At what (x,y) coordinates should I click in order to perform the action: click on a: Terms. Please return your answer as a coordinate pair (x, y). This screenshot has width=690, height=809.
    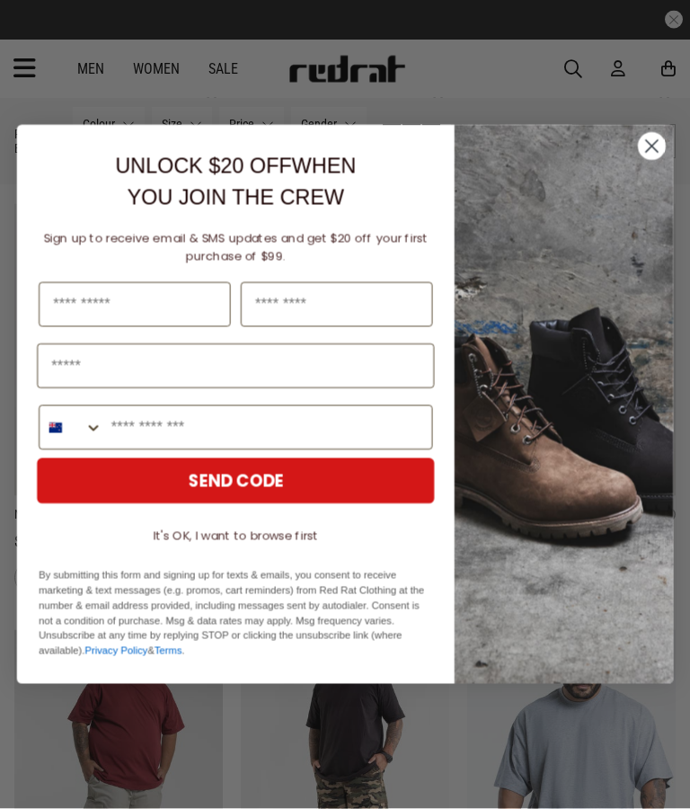
    Looking at the image, I should click on (168, 651).